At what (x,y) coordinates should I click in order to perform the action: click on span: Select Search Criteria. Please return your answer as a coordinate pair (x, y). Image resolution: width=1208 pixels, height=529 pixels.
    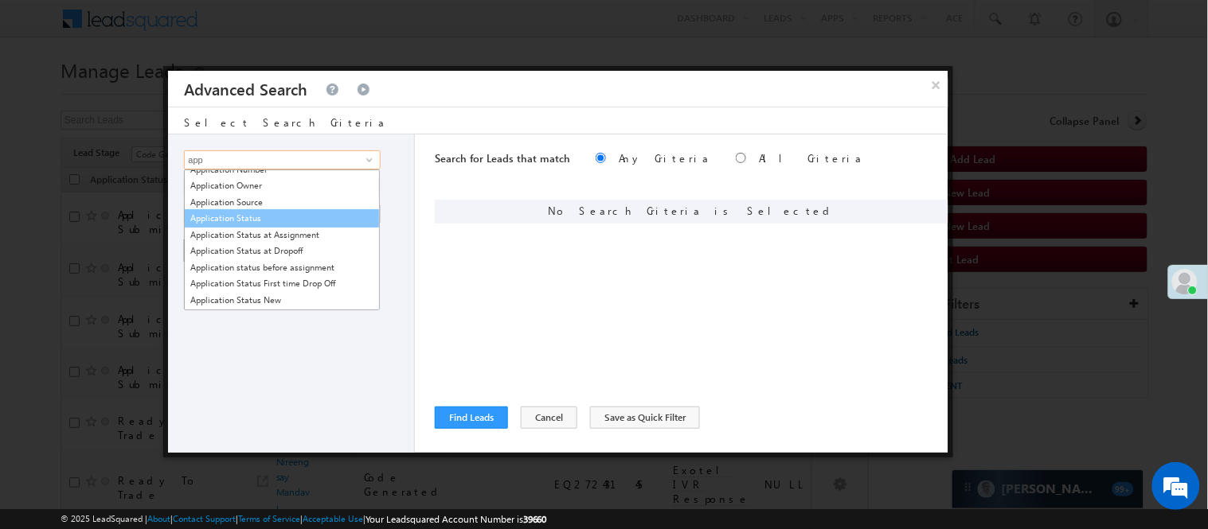
    Looking at the image, I should click on (285, 122).